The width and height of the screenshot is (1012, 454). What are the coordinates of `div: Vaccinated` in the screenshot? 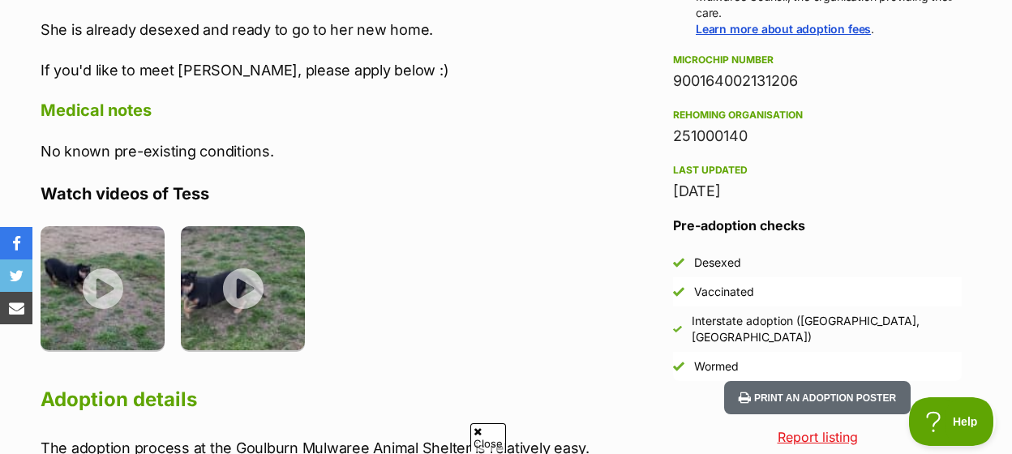 It's located at (724, 292).